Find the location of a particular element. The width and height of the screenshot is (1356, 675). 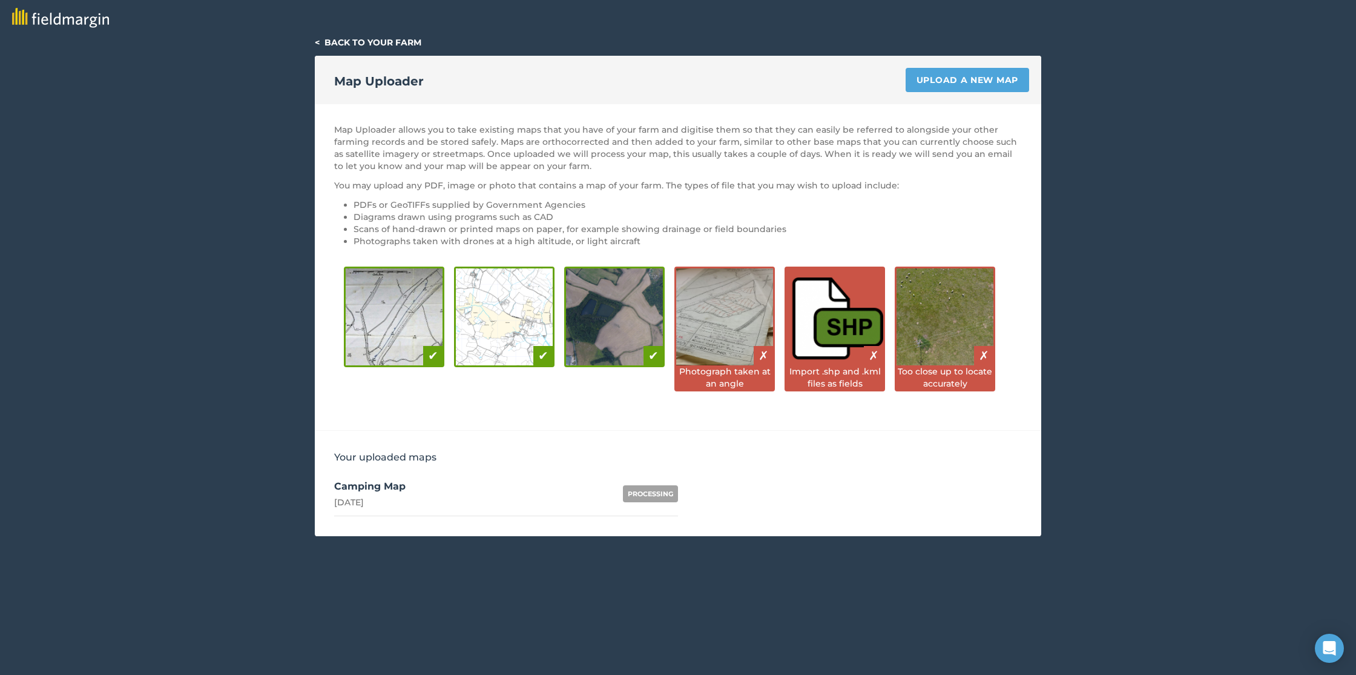

div: PROCESSING is located at coordinates (650, 494).